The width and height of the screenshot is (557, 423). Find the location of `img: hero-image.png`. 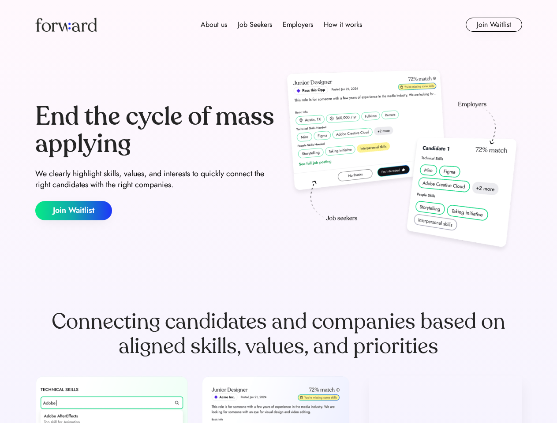

img: hero-image.png is located at coordinates (402, 162).